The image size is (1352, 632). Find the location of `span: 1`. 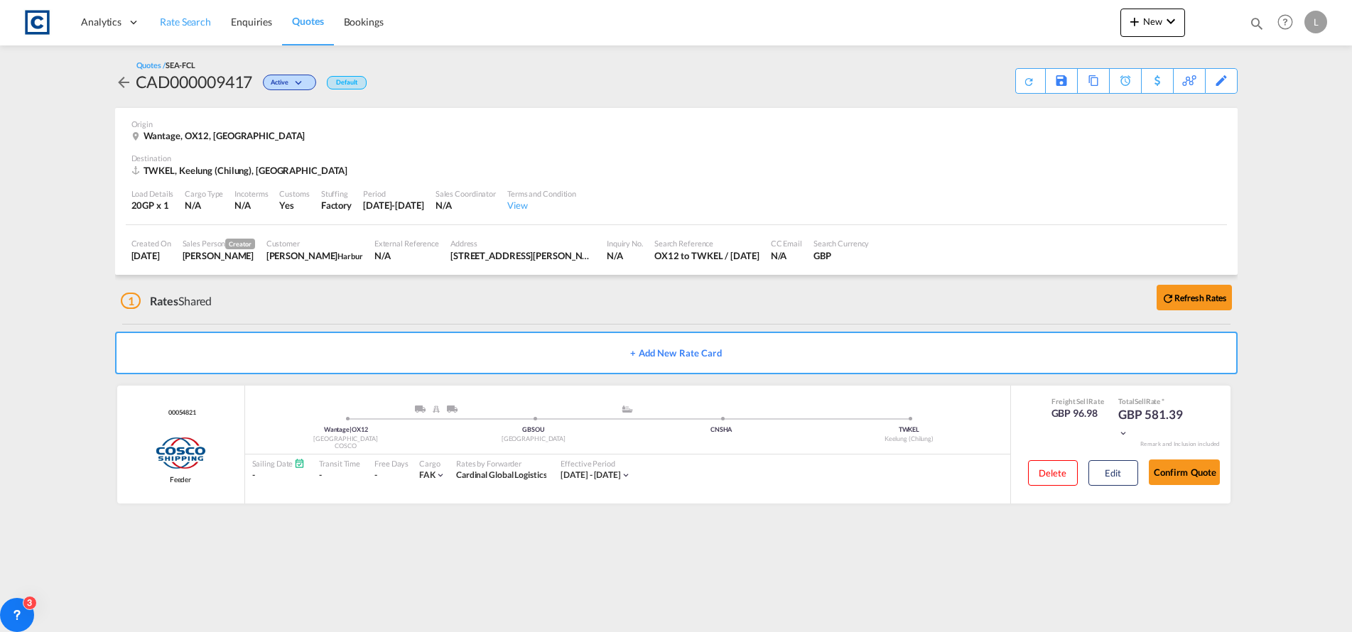

span: 1 is located at coordinates (131, 301).